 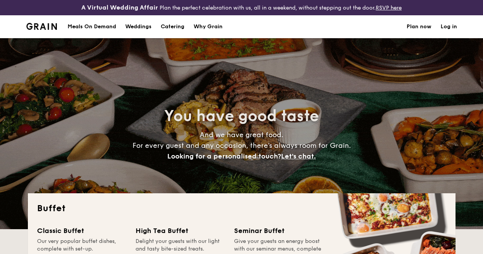 I want to click on a: Logotype, so click(x=42, y=26).